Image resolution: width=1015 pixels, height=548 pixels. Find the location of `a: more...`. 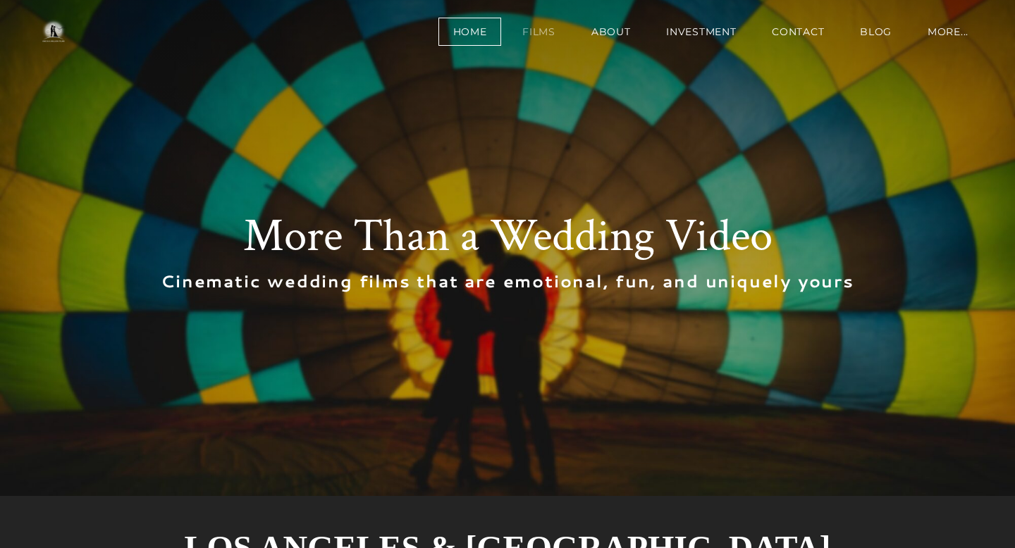

a: more... is located at coordinates (948, 32).